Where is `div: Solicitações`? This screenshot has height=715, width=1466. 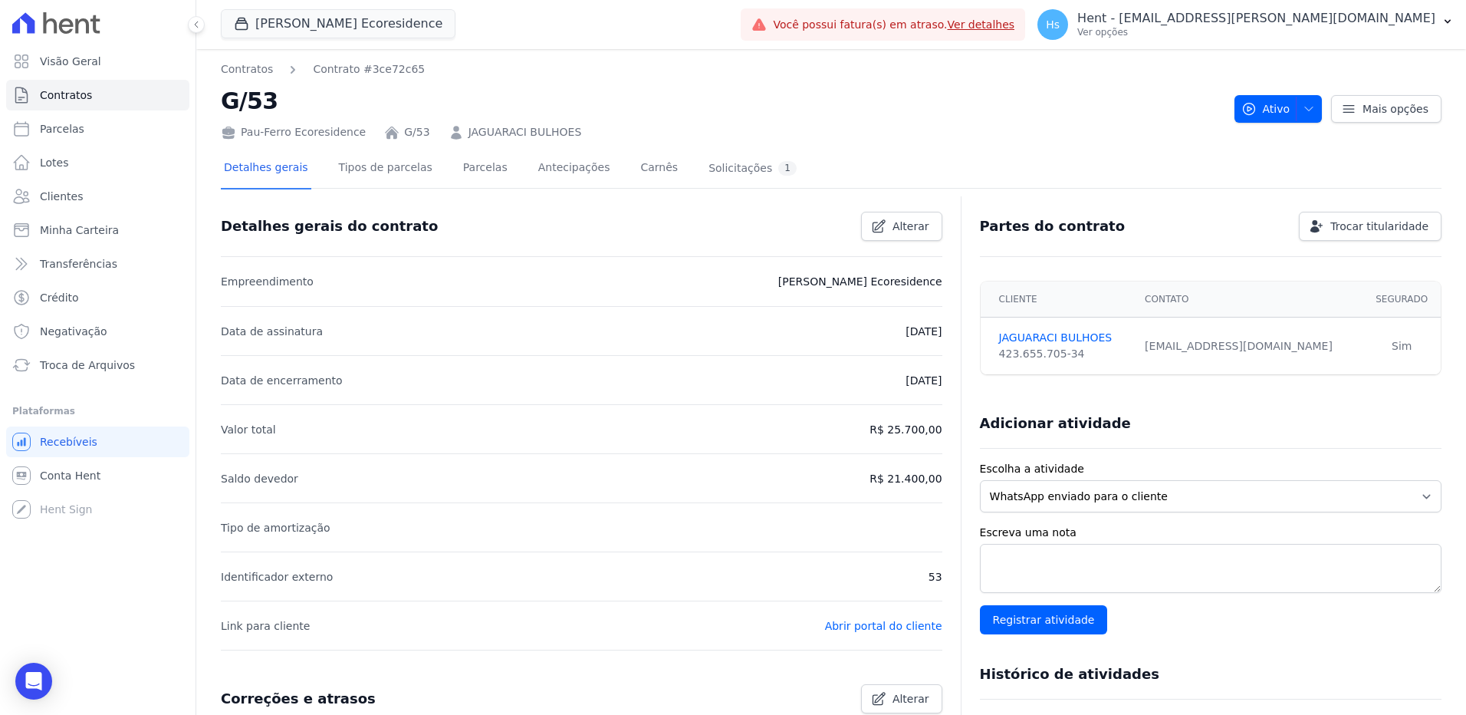
div: Solicitações is located at coordinates (752, 168).